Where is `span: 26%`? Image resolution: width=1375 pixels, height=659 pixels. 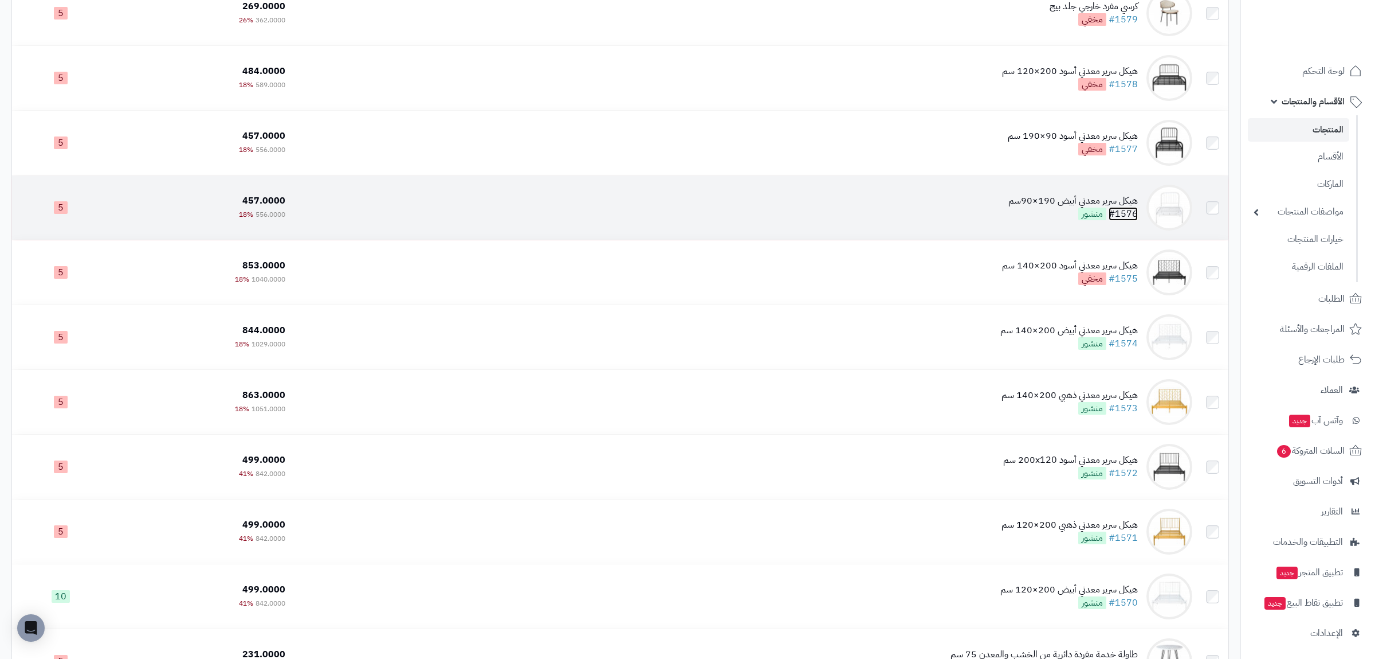 span: 26% is located at coordinates (246, 20).